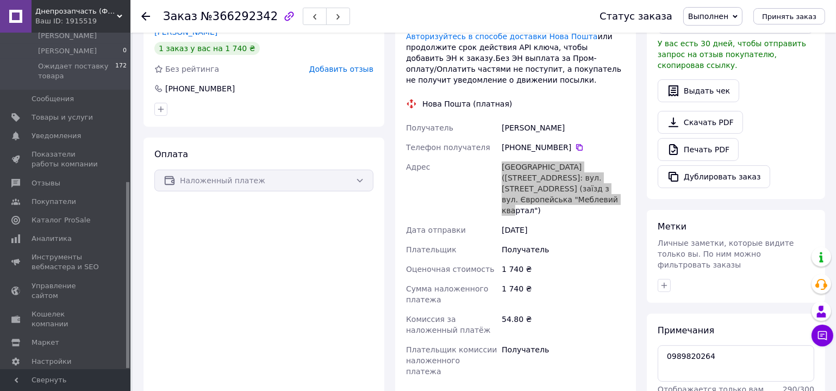  What do you see at coordinates (429, 128) in the screenshot?
I see `span: Получатель` at bounding box center [429, 128].